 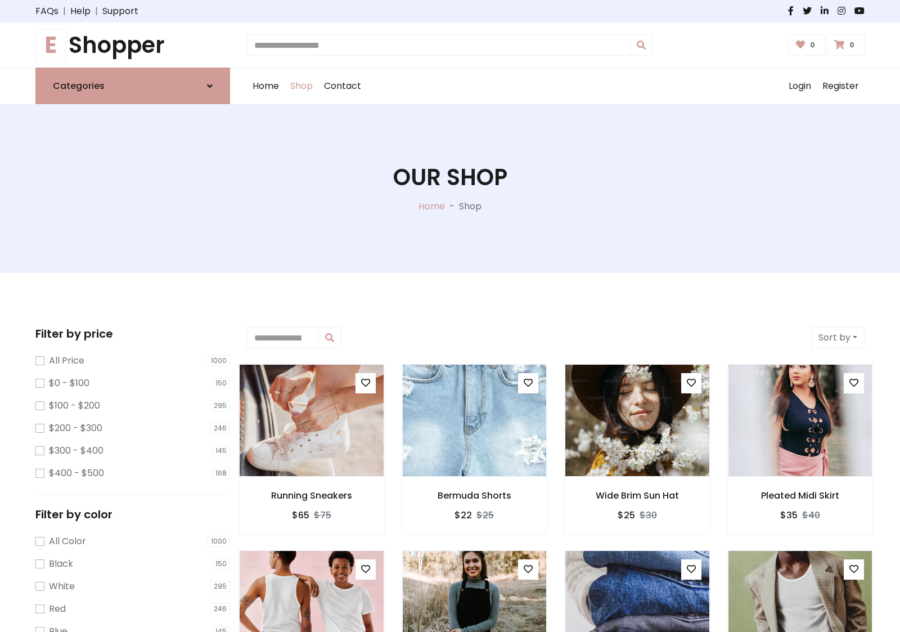 I want to click on span: 145, so click(x=221, y=451).